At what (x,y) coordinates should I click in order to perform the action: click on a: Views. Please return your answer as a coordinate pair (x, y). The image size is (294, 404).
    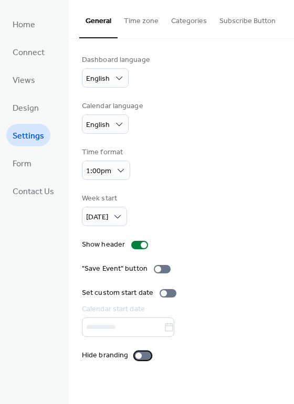
    Looking at the image, I should click on (24, 79).